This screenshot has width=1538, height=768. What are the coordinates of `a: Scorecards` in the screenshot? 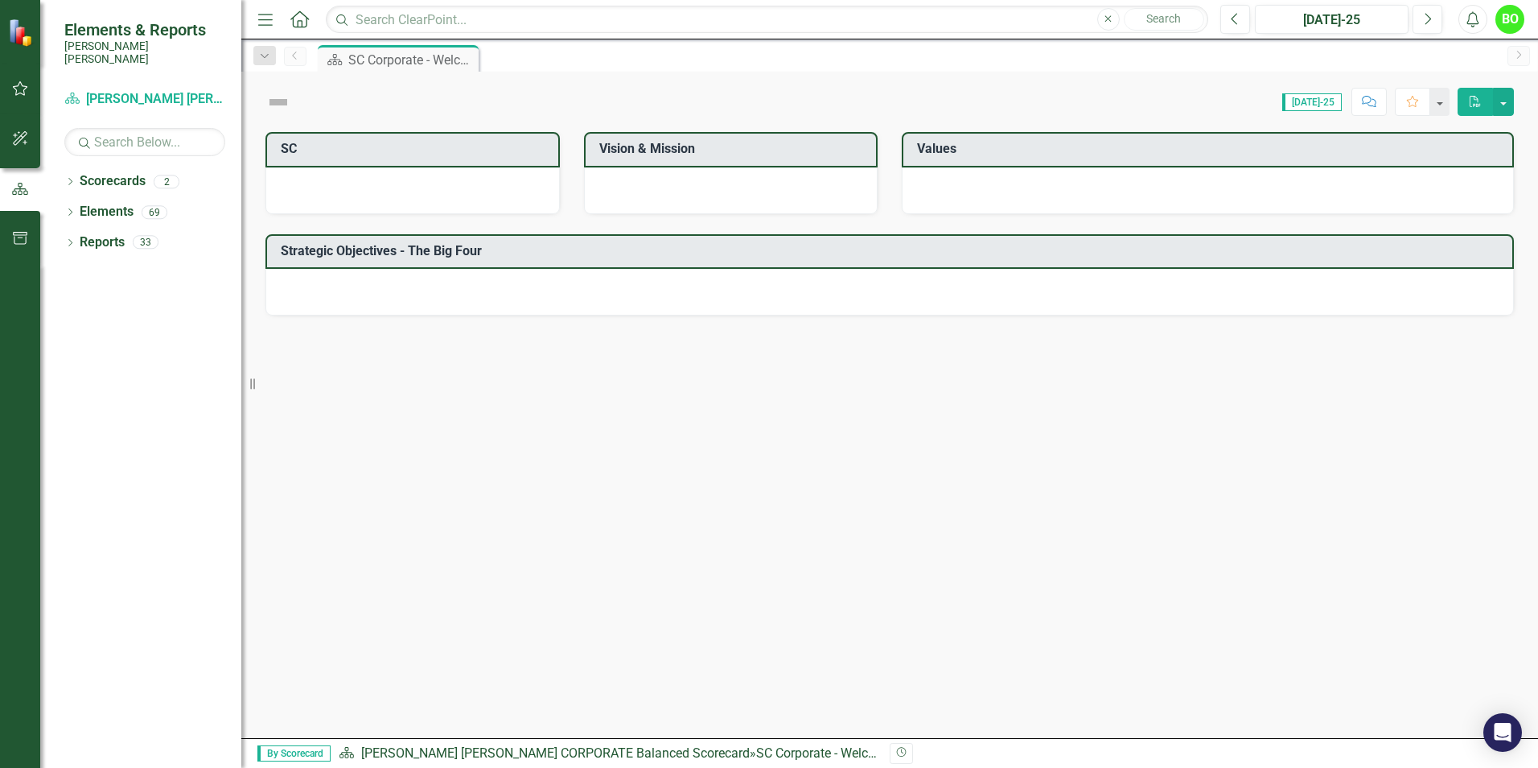 It's located at (113, 181).